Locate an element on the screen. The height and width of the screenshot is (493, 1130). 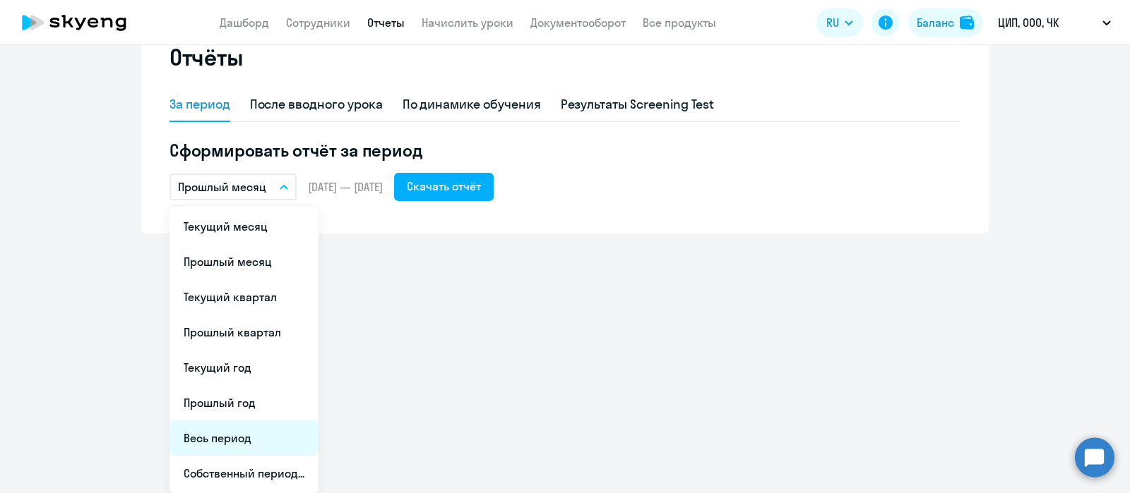
a: Сотрудники is located at coordinates (318, 23).